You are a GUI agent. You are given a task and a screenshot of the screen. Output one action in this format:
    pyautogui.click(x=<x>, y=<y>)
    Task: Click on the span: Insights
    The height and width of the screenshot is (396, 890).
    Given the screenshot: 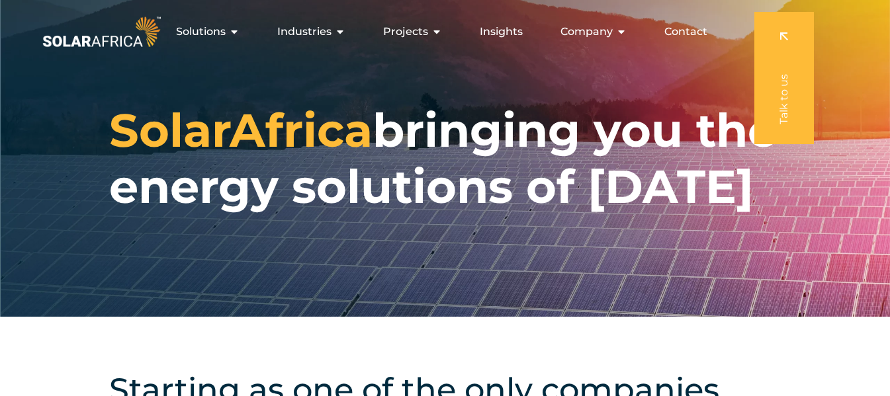 What is the action you would take?
    pyautogui.click(x=501, y=32)
    